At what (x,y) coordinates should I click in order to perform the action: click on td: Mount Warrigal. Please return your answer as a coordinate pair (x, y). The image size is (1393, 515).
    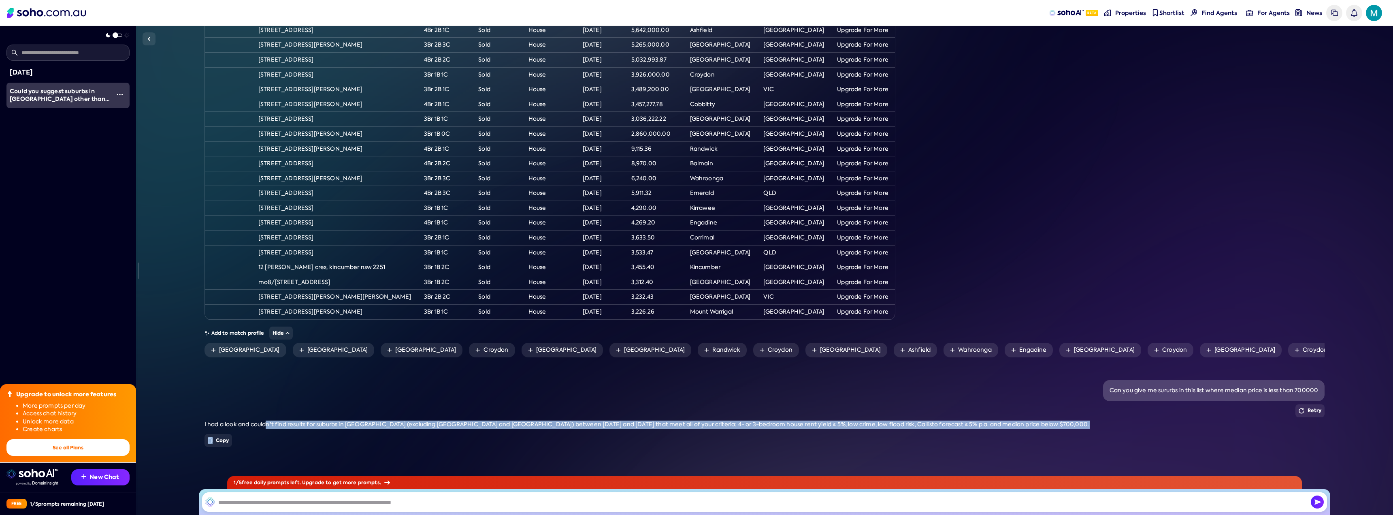
    Looking at the image, I should click on (720, 312).